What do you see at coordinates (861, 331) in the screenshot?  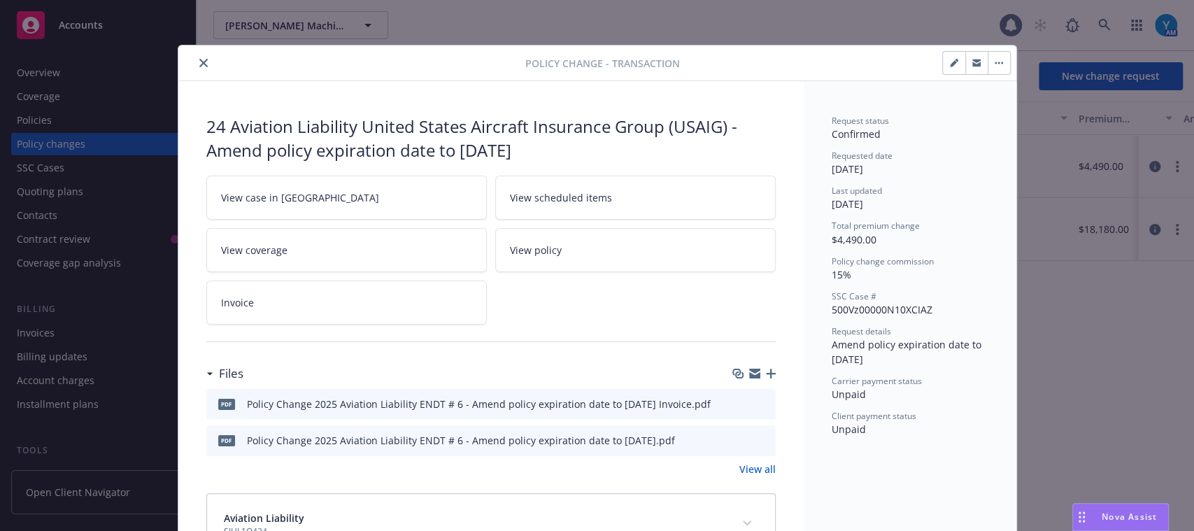 I see `span: Request details` at bounding box center [861, 331].